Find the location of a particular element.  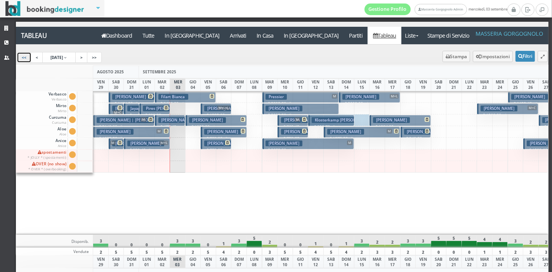

div: SAB 20 is located at coordinates (439, 85).